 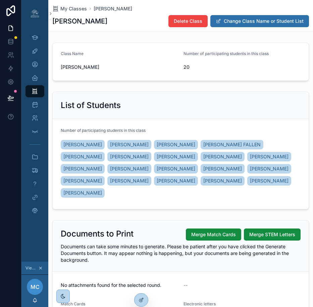 What do you see at coordinates (31, 268) in the screenshot?
I see `span: Viewing as Manda` at bounding box center [31, 268].